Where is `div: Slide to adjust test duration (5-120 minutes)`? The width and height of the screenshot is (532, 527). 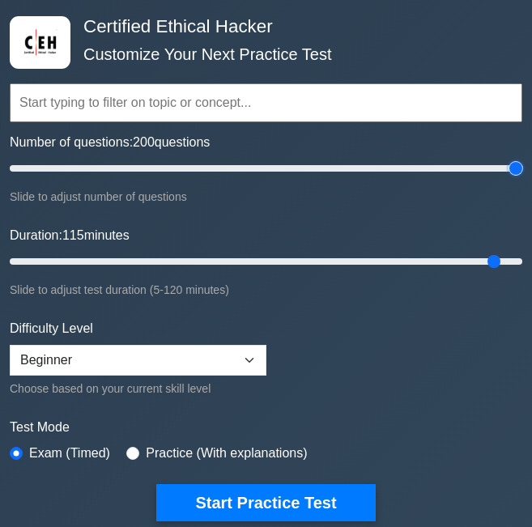 div: Slide to adjust test duration (5-120 minutes) is located at coordinates (266, 290).